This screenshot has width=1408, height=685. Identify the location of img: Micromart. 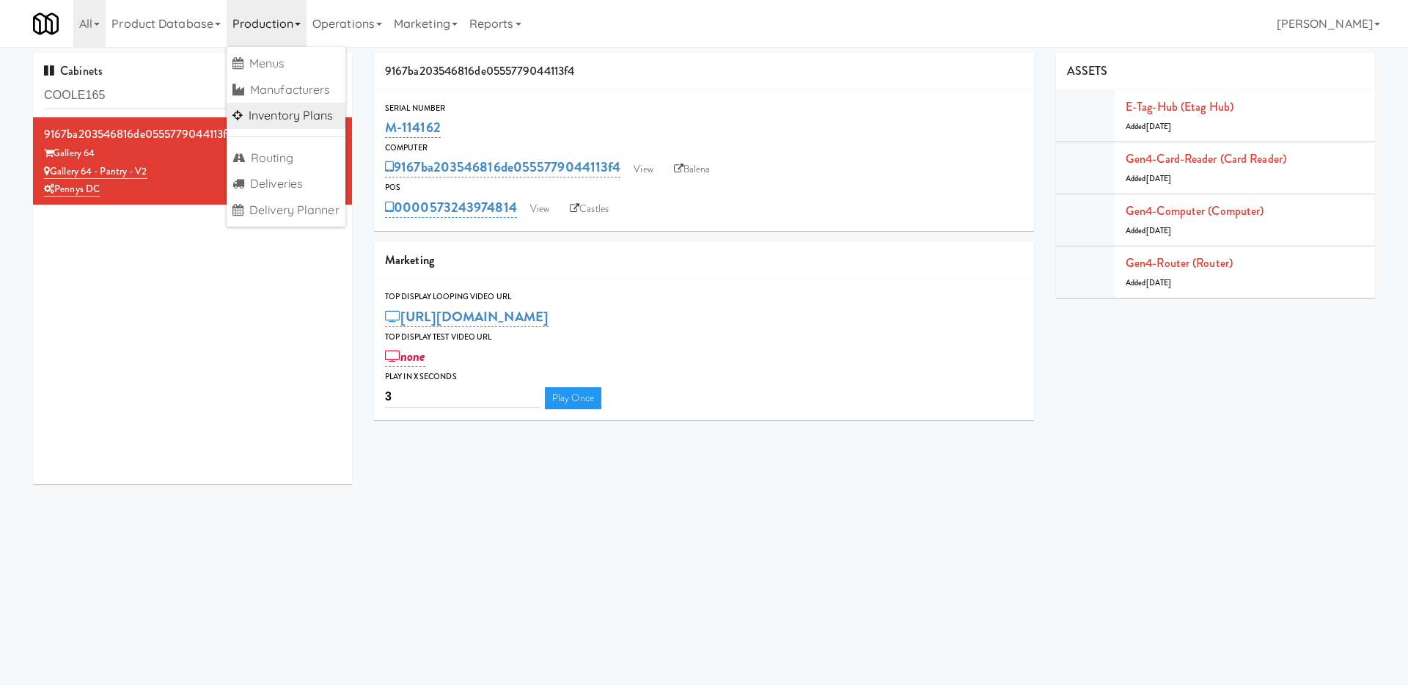
(45, 23).